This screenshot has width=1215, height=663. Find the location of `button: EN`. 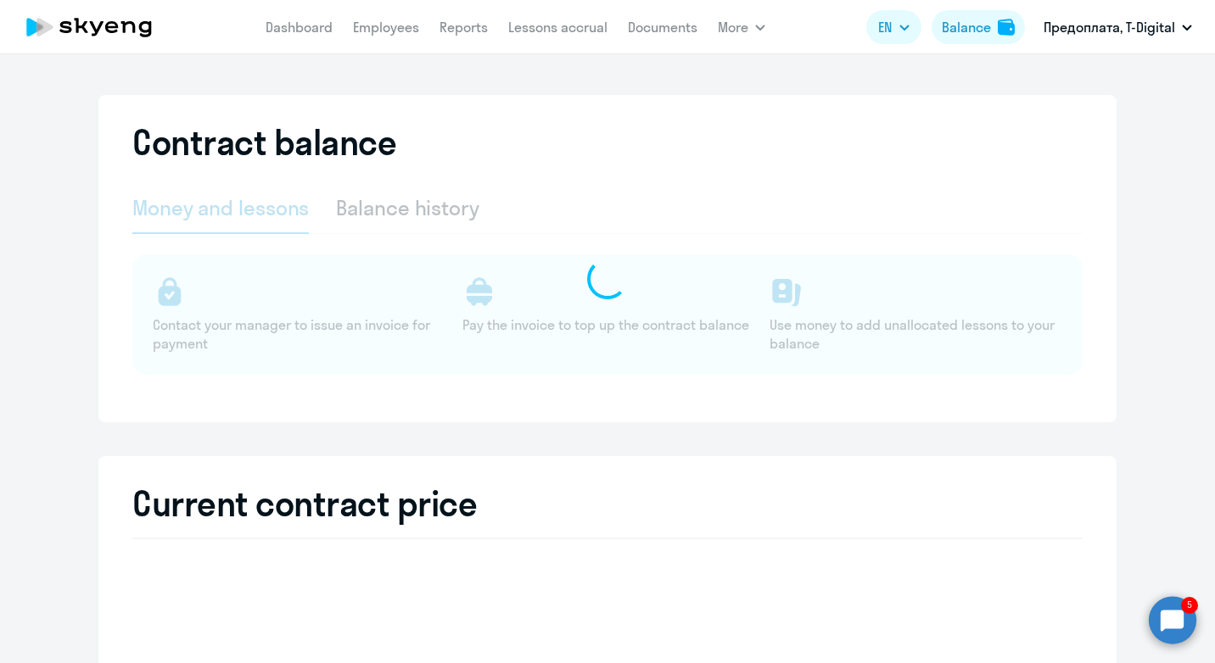

button: EN is located at coordinates (893, 27).